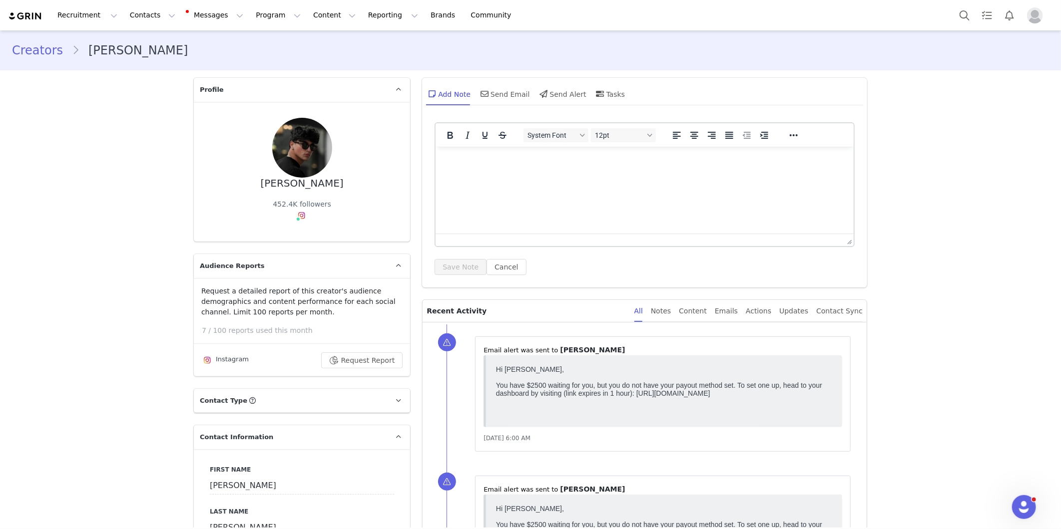 The width and height of the screenshot is (1061, 529). What do you see at coordinates (334, 15) in the screenshot?
I see `button: Content` at bounding box center [334, 15].